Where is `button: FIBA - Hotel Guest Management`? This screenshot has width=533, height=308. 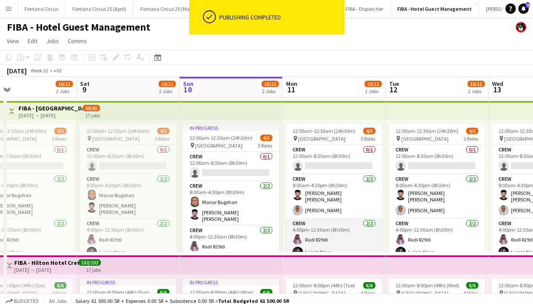 button: FIBA - Hotel Guest Management is located at coordinates (435, 9).